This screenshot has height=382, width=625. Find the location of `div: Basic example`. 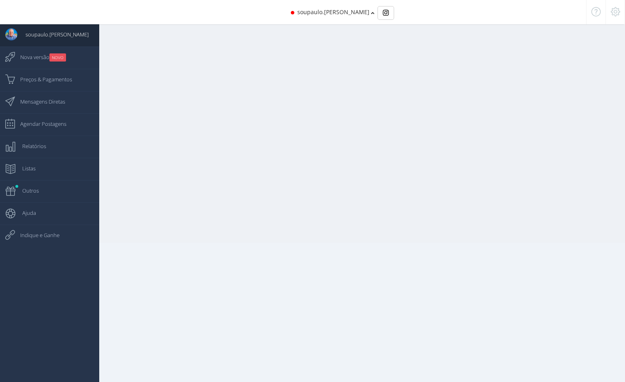

div: Basic example is located at coordinates (386, 13).